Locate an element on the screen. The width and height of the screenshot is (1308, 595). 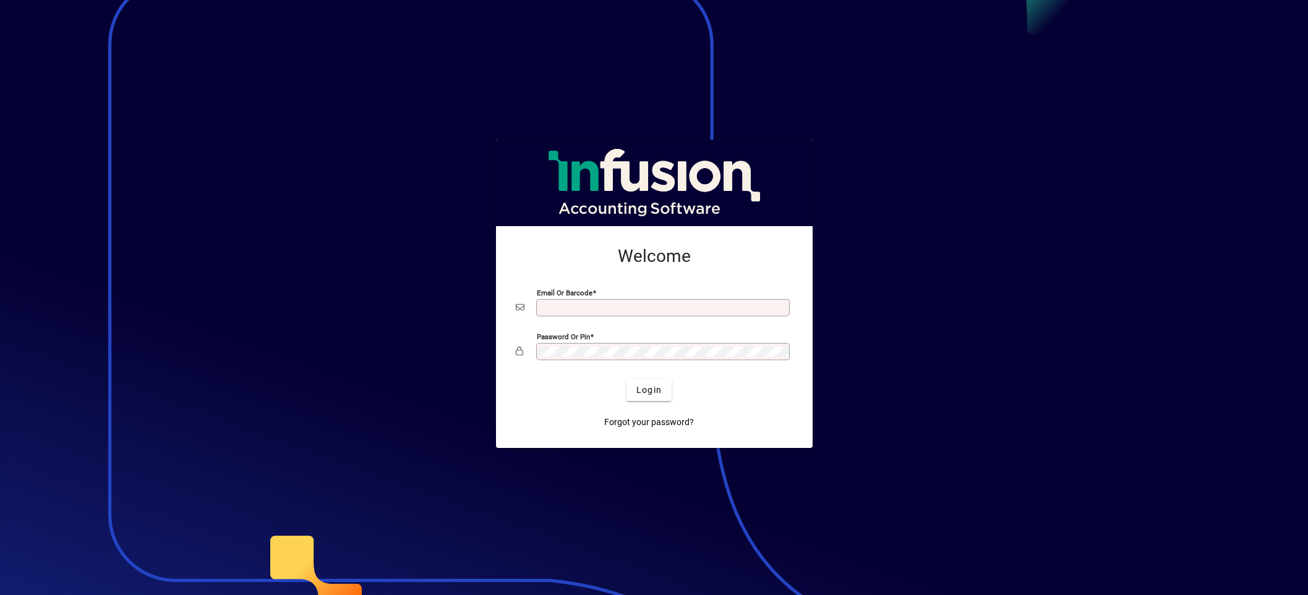
span: Forgot your password? is located at coordinates (649, 422).